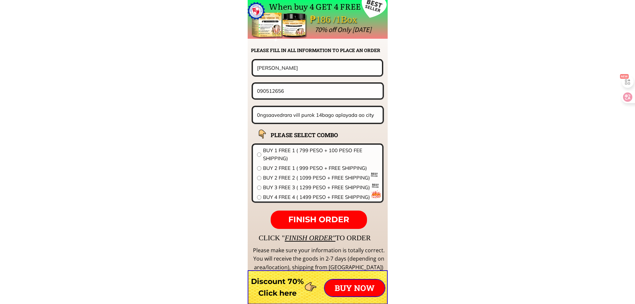  Describe the element at coordinates (321, 187) in the screenshot. I see `span: BUY 3 FREE 3 ( 1299 PESO + FREE SHIPPING)` at that location.